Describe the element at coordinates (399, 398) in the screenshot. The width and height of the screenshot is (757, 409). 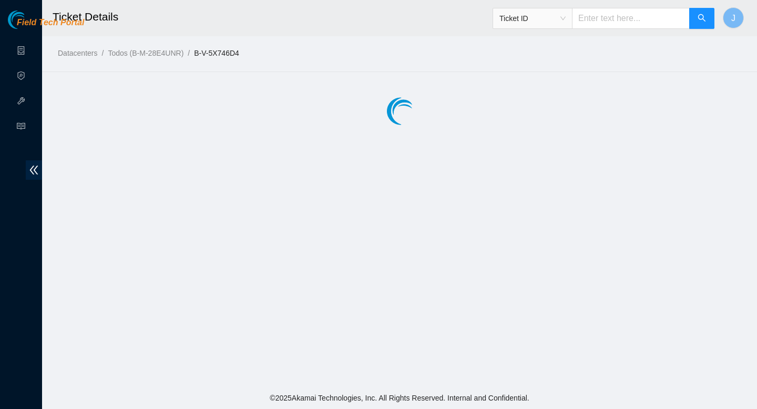
I see `footer: © 2025 Akamai Technologies, Inc. All Rights Reserved. Internal and Confidential.` at that location.